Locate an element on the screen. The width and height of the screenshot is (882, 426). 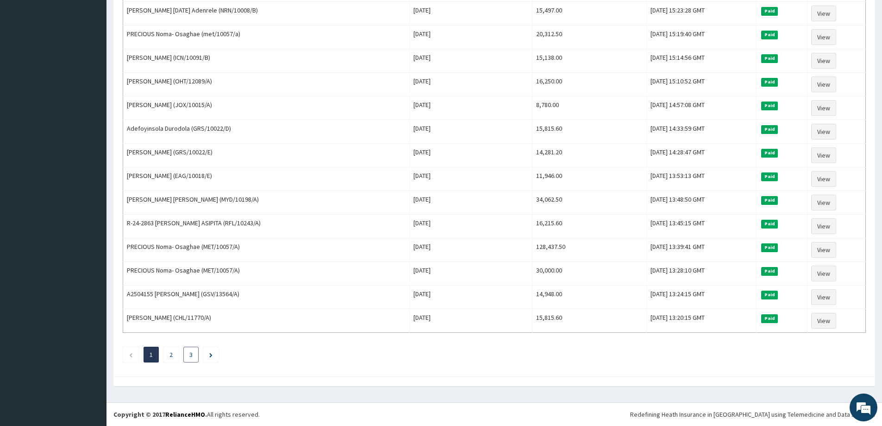
td: 15,138.00 is located at coordinates (590, 61).